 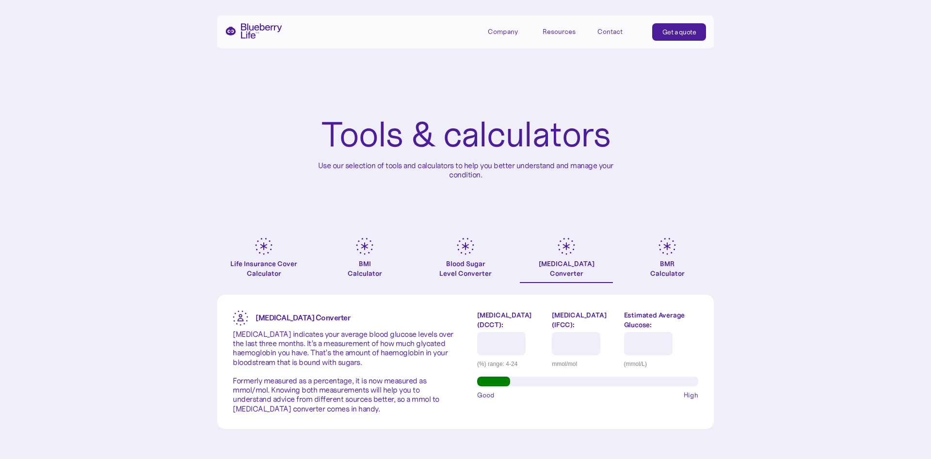 I want to click on div: BMI Calculator, so click(x=365, y=269).